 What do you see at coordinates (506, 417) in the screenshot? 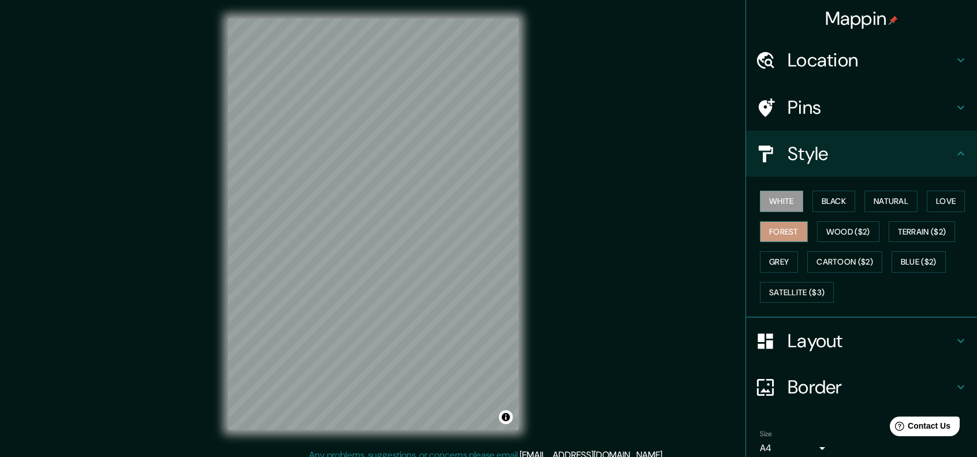
I see `button: Toggle attribution` at bounding box center [506, 417].